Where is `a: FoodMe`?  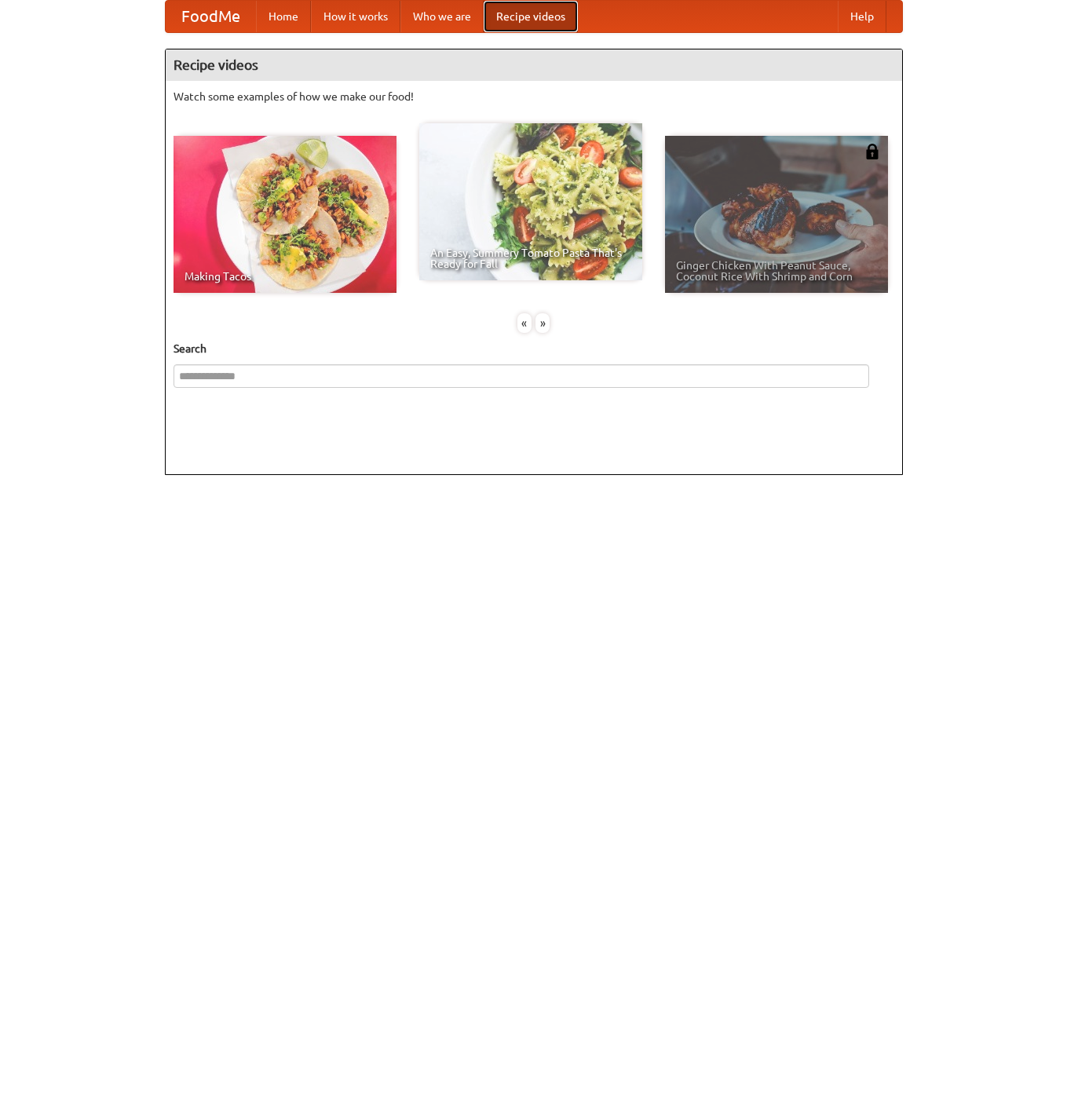
a: FoodMe is located at coordinates (210, 16).